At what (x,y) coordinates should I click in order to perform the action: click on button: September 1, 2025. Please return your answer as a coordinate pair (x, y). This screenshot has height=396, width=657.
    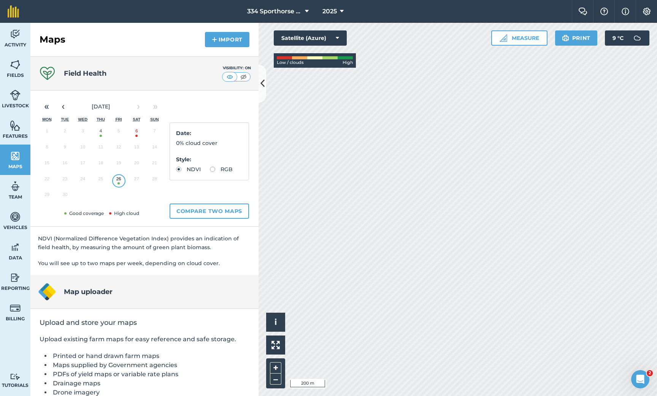
    Looking at the image, I should click on (47, 133).